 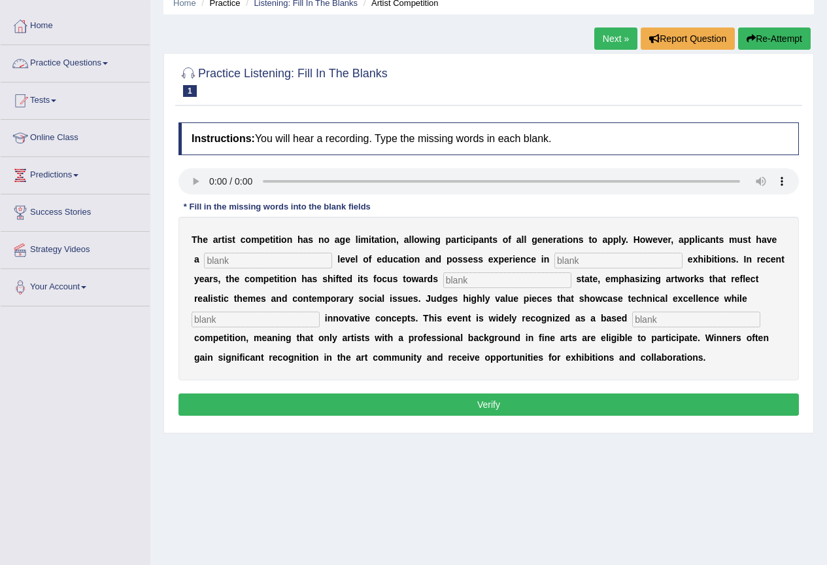 What do you see at coordinates (709, 259) in the screenshot?
I see `b: b` at bounding box center [709, 259].